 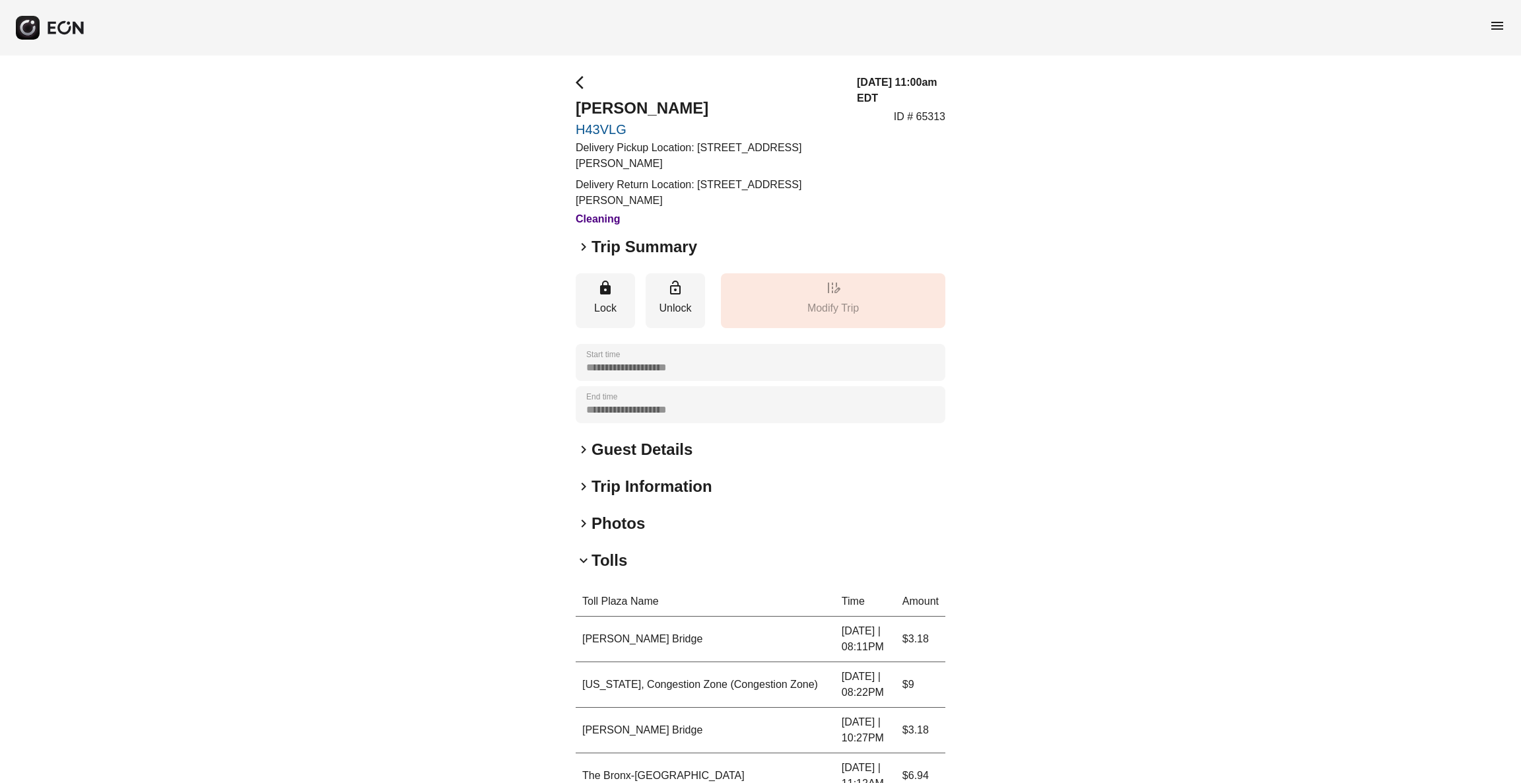 What do you see at coordinates (675, 288) in the screenshot?
I see `span: lock_open` at bounding box center [675, 288].